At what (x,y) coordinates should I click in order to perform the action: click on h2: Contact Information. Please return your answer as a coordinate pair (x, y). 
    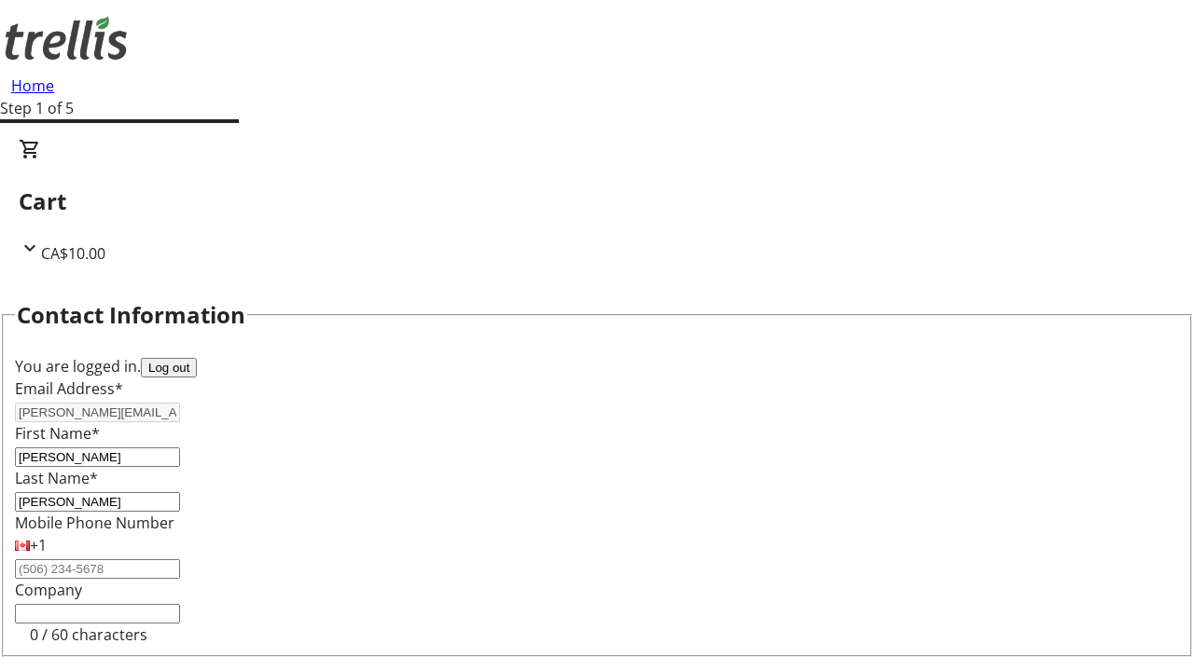
    Looking at the image, I should click on (131, 315).